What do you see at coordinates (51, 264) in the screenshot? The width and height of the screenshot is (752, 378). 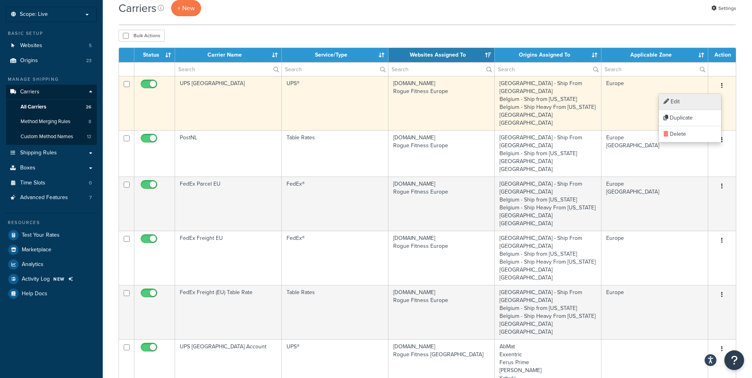 I see `a: Analytics` at bounding box center [51, 264].